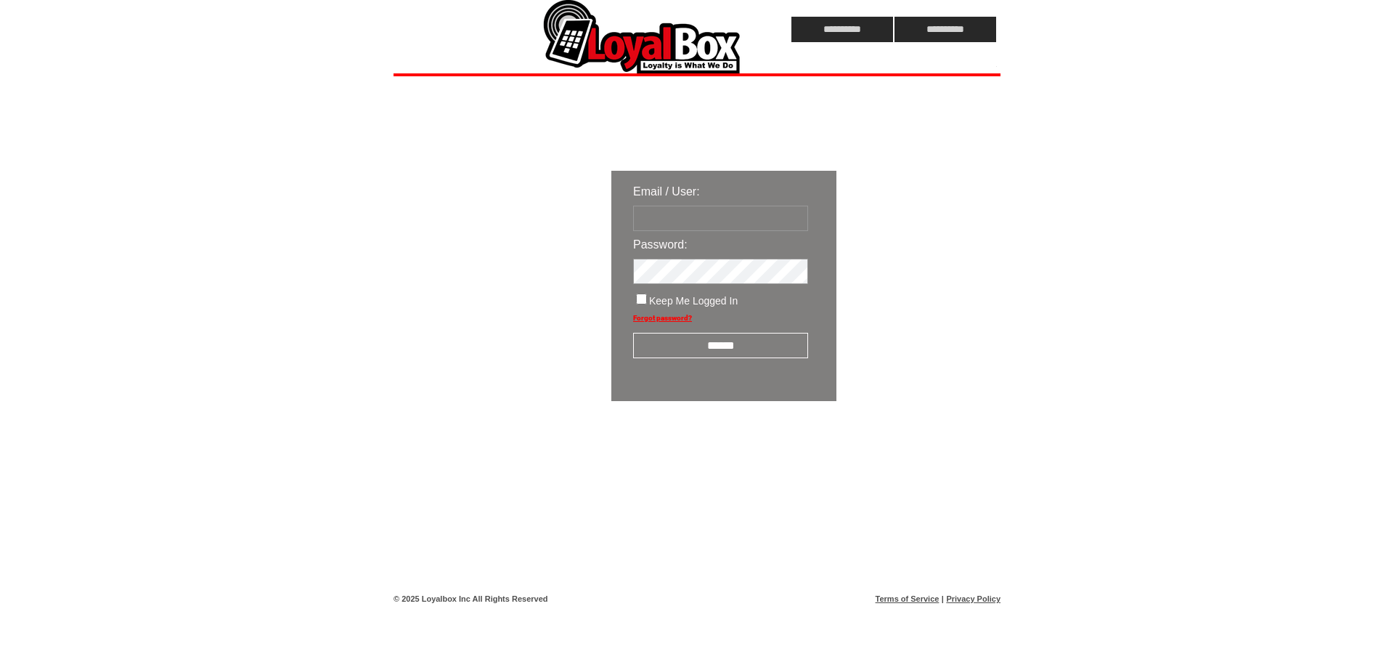  What do you see at coordinates (667, 191) in the screenshot?
I see `span: Email / User:` at bounding box center [667, 191].